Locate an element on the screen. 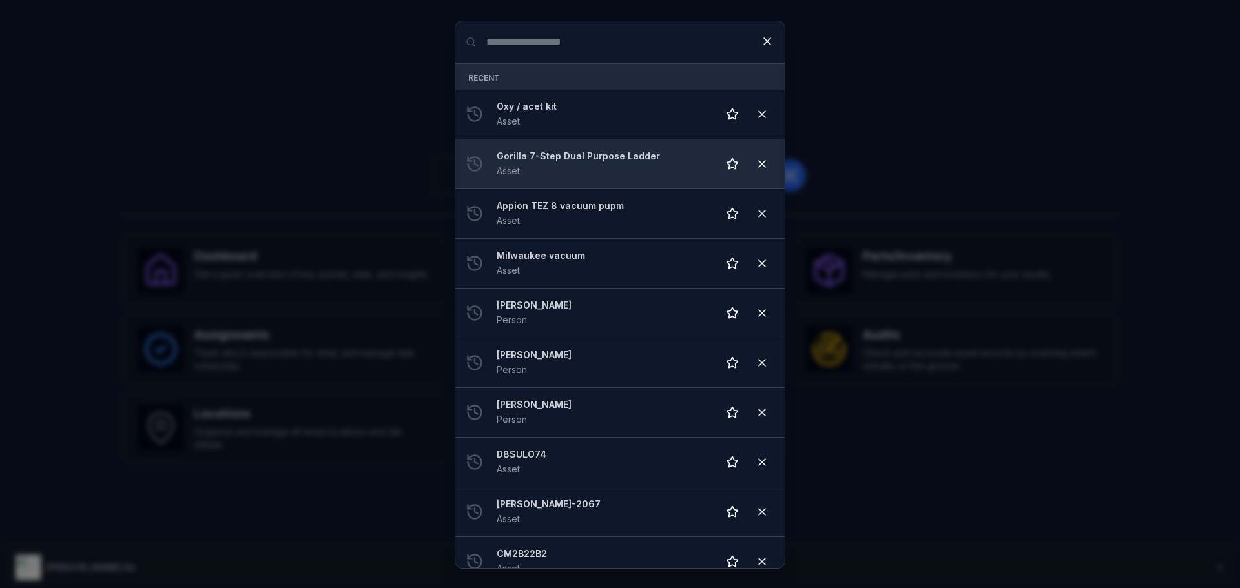 The width and height of the screenshot is (1240, 588). a: Milwaukee vacuumAsset is located at coordinates (602, 263).